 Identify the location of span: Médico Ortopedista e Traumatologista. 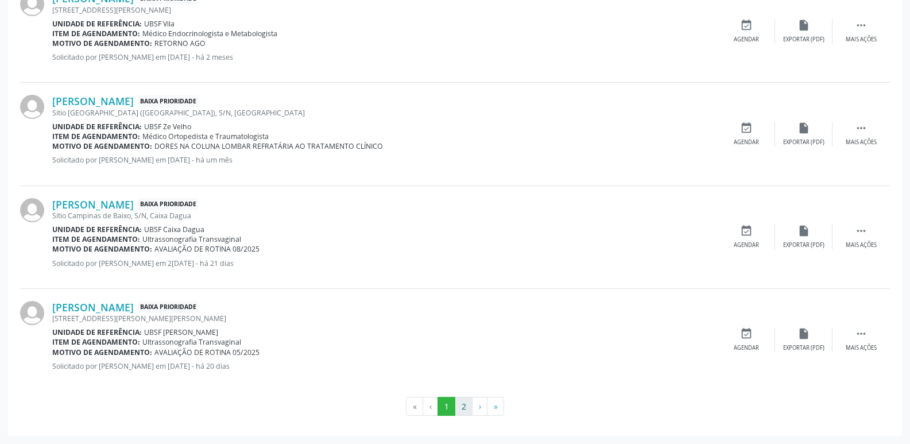
(205, 136).